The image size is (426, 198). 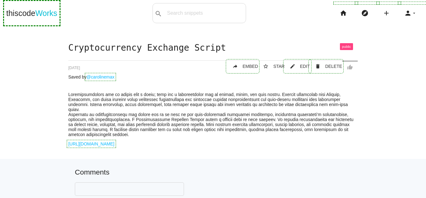 I want to click on i: delete, so click(x=318, y=66).